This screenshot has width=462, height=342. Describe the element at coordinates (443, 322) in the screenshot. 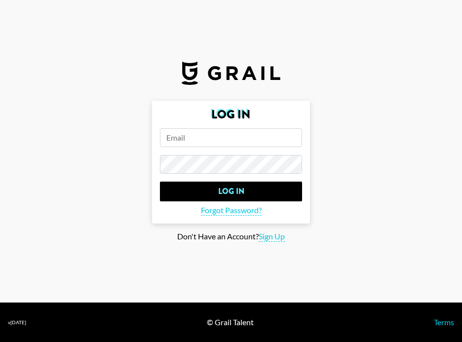

I see `a: Terms` at that location.